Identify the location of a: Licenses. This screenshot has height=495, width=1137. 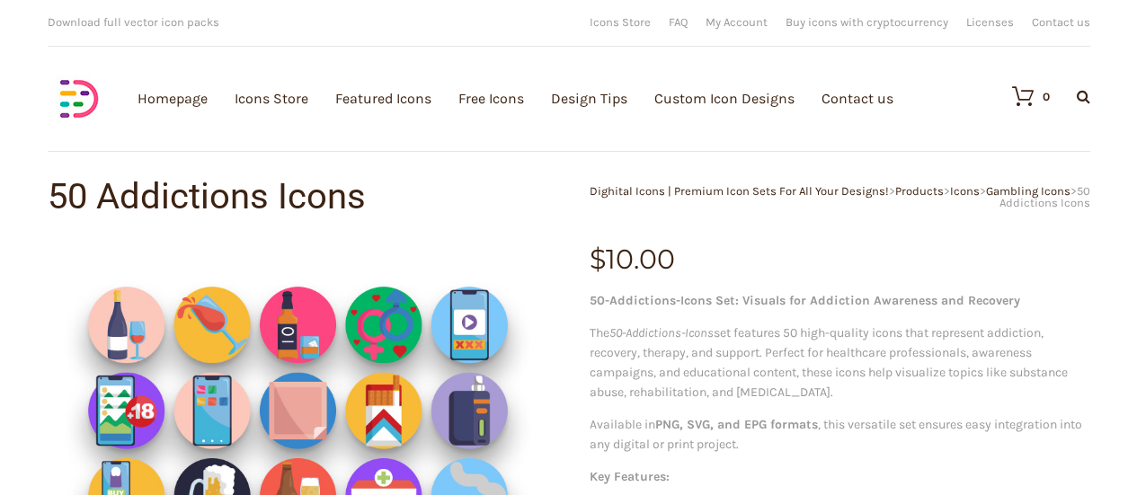
(990, 22).